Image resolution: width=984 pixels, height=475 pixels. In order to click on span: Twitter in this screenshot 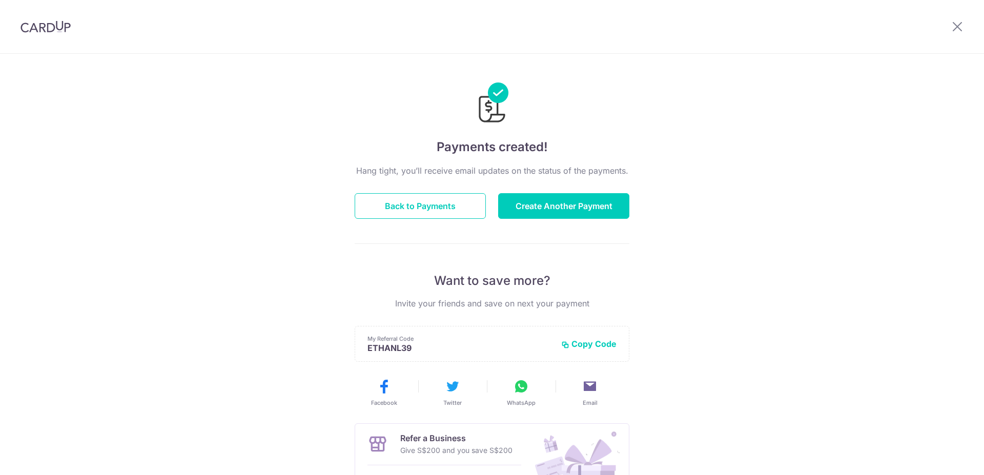, I will do `click(452, 403)`.